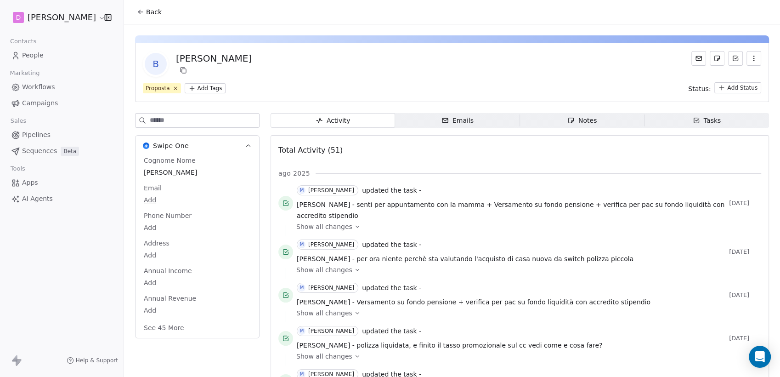  Describe the element at coordinates (62, 55) in the screenshot. I see `a: People` at that location.